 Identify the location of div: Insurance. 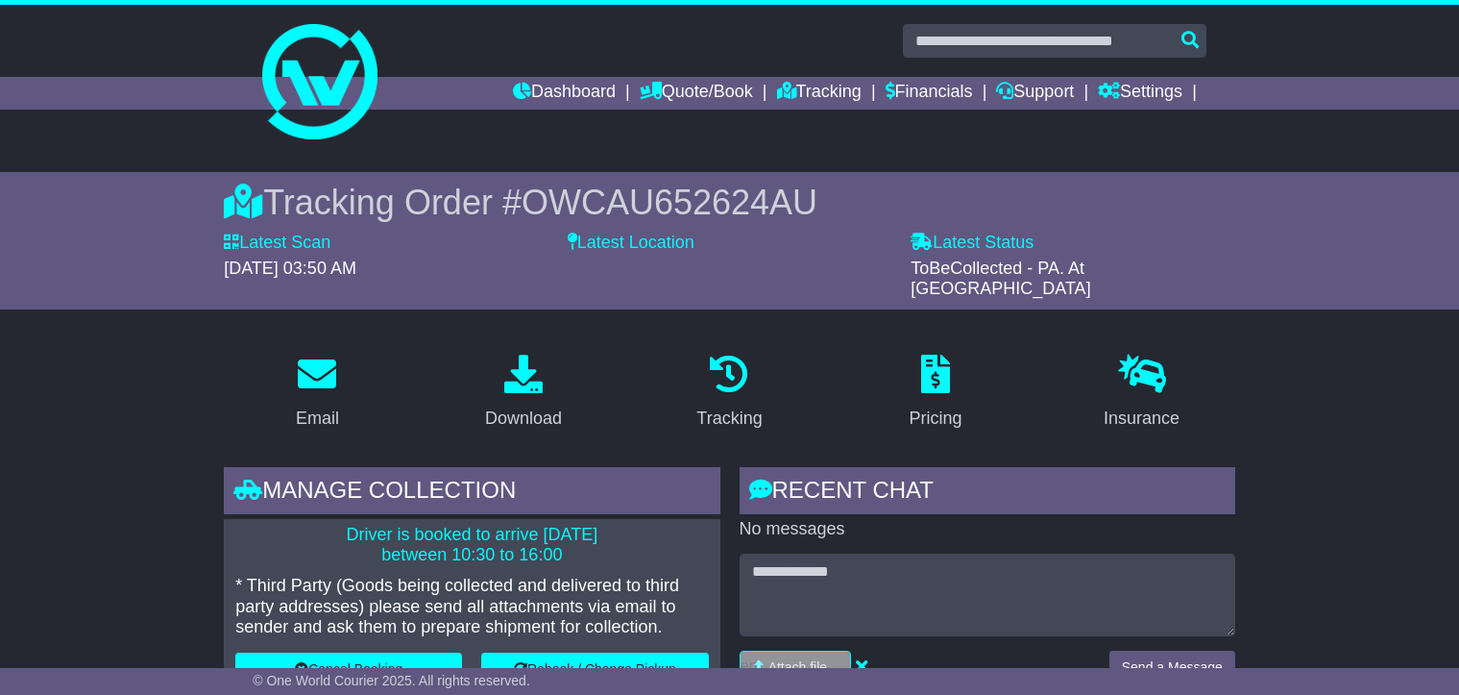
(1141, 418).